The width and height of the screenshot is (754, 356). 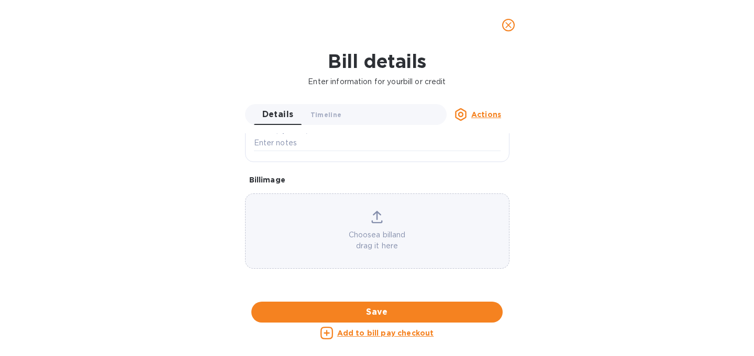 What do you see at coordinates (377, 143) in the screenshot?
I see `input: Enter notes` at bounding box center [377, 143].